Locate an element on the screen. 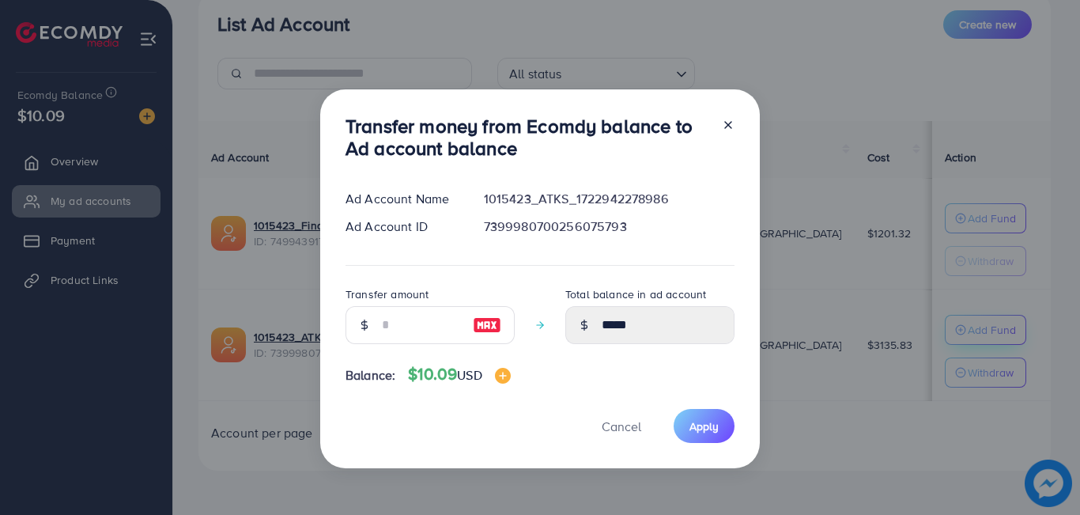 This screenshot has height=515, width=1080. span: USD is located at coordinates (469, 375).